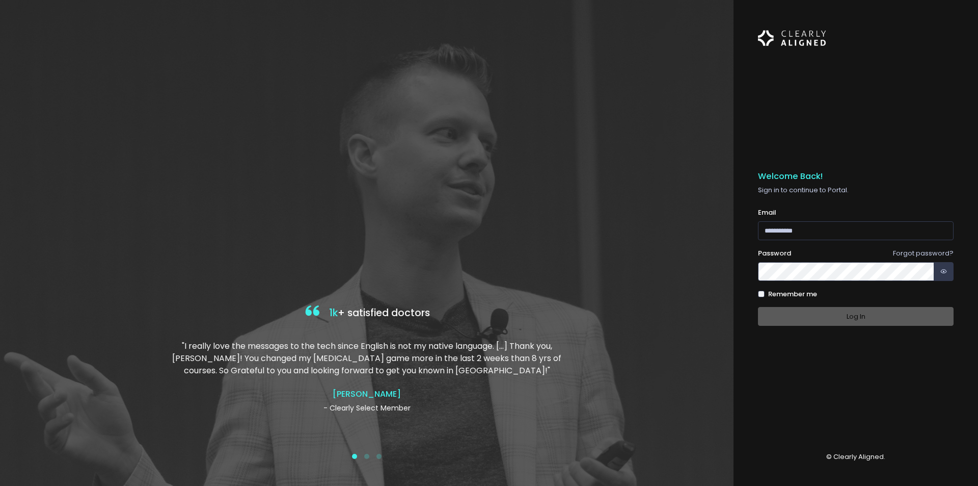 Image resolution: width=978 pixels, height=486 pixels. Describe the element at coordinates (767, 212) in the screenshot. I see `label: Email` at that location.